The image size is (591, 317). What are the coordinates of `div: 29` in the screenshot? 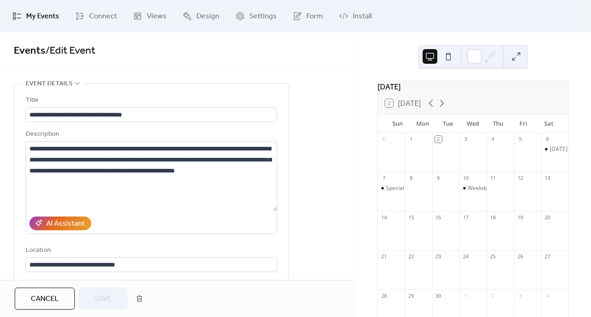 It's located at (411, 296).